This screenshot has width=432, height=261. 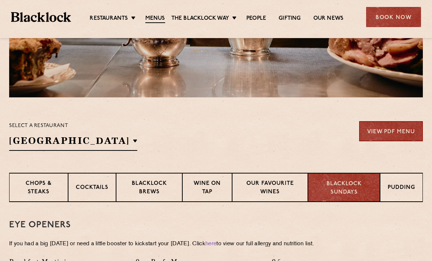 What do you see at coordinates (211, 244) in the screenshot?
I see `a: here` at bounding box center [211, 244].